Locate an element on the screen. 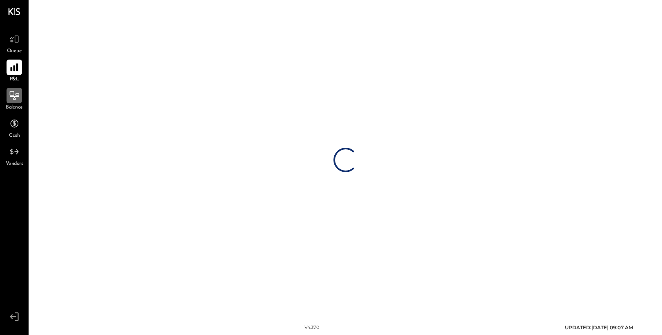 The width and height of the screenshot is (662, 335). span: Cash is located at coordinates (14, 136).